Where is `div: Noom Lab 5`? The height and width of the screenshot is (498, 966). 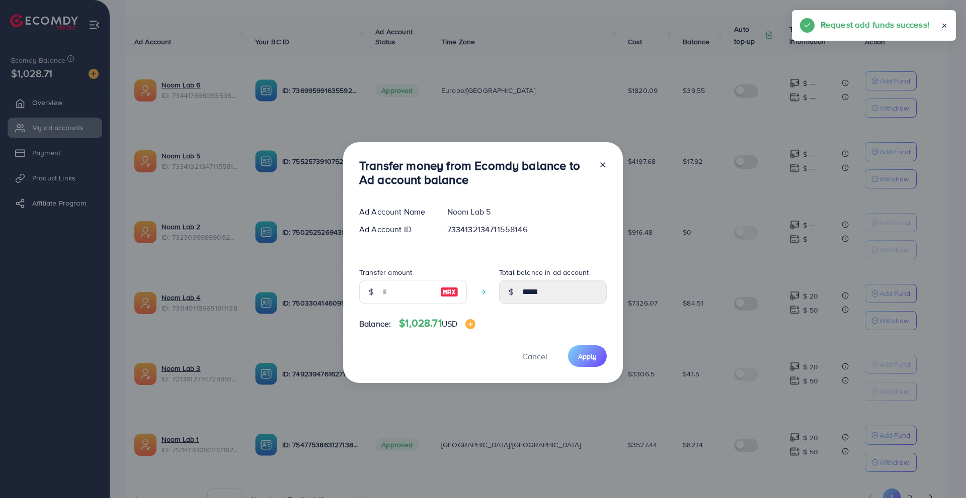
div: Noom Lab 5 is located at coordinates (527, 212).